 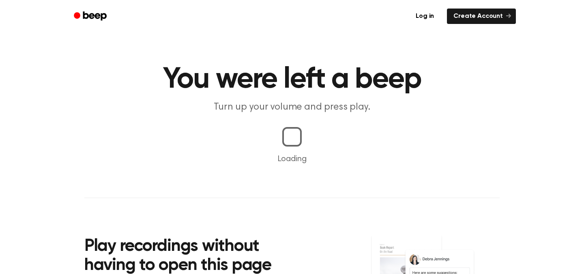 I want to click on a: Log in, so click(x=424, y=16).